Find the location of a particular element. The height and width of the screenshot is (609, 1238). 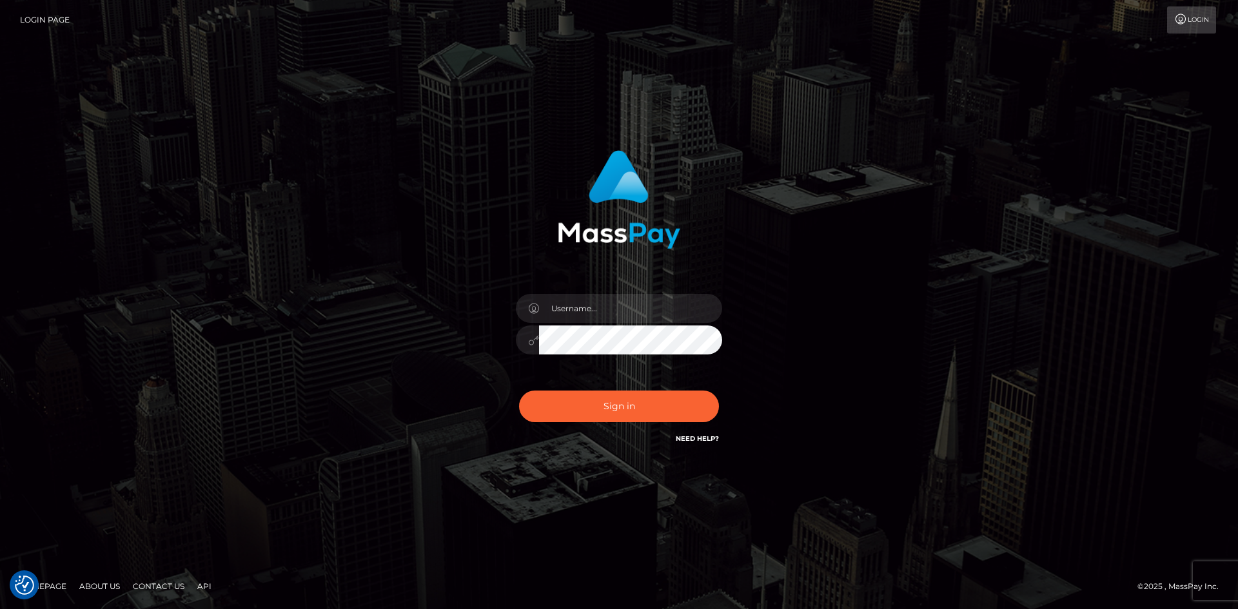

button: Sign in is located at coordinates (619, 406).